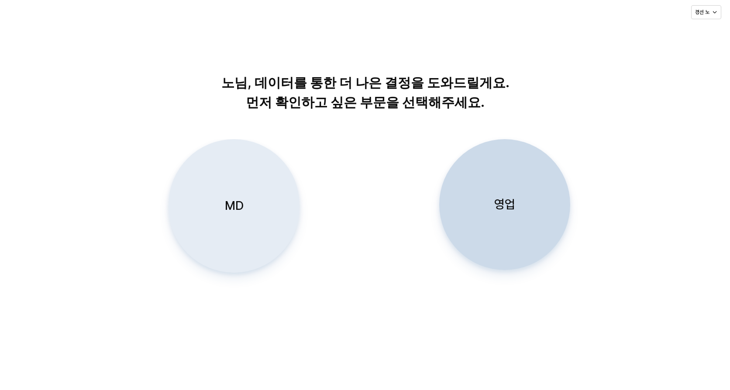 Image resolution: width=730 pixels, height=390 pixels. Describe the element at coordinates (702, 12) in the screenshot. I see `p: 경선 노` at that location.